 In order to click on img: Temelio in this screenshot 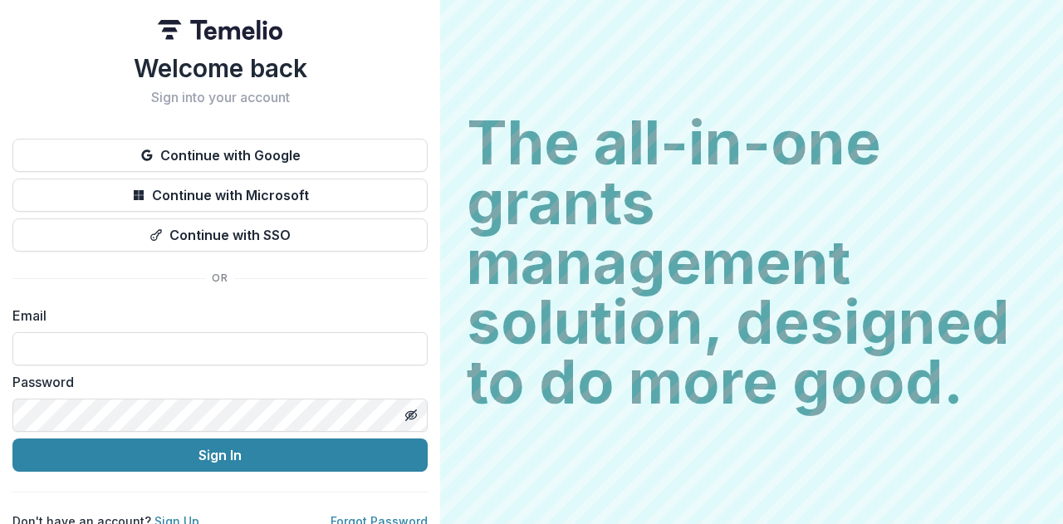, I will do `click(220, 30)`.